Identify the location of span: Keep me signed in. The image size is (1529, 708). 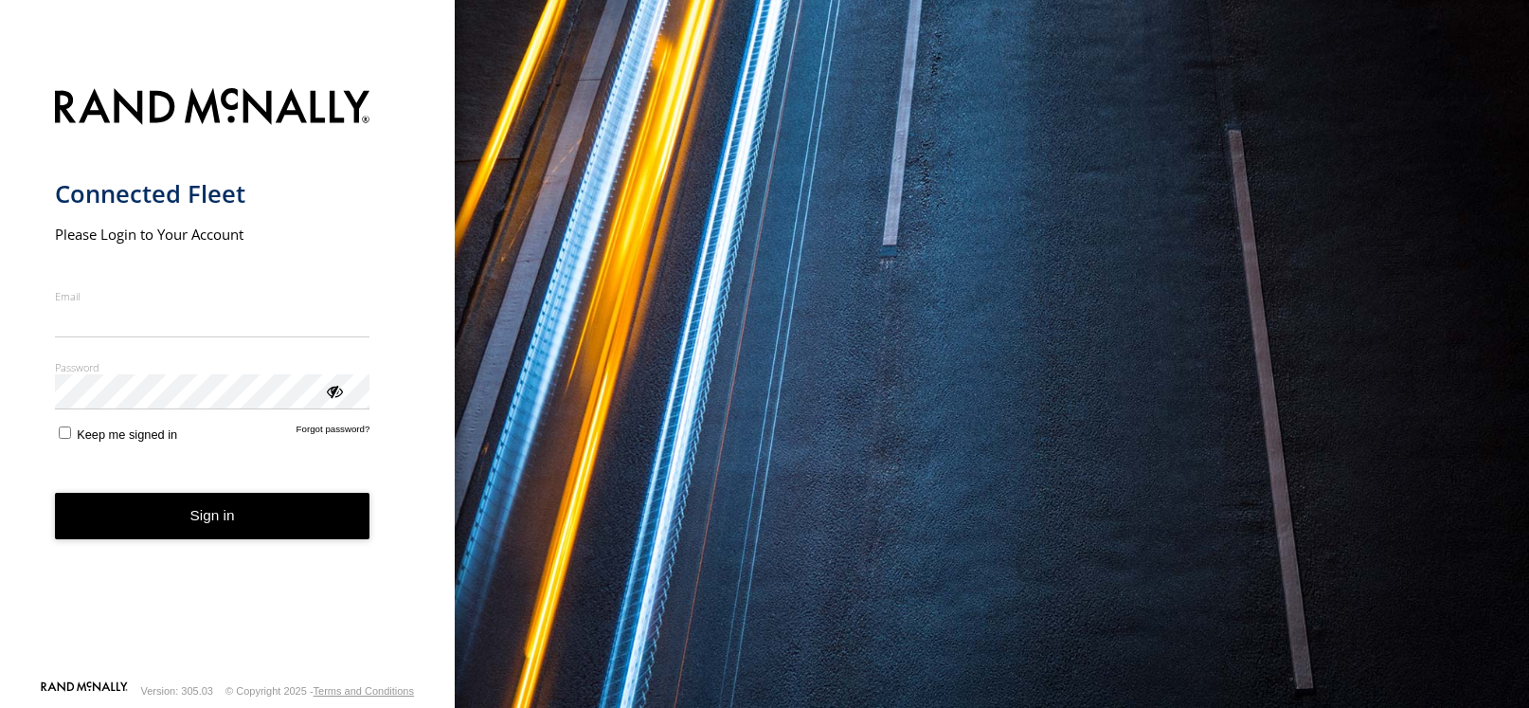
(127, 434).